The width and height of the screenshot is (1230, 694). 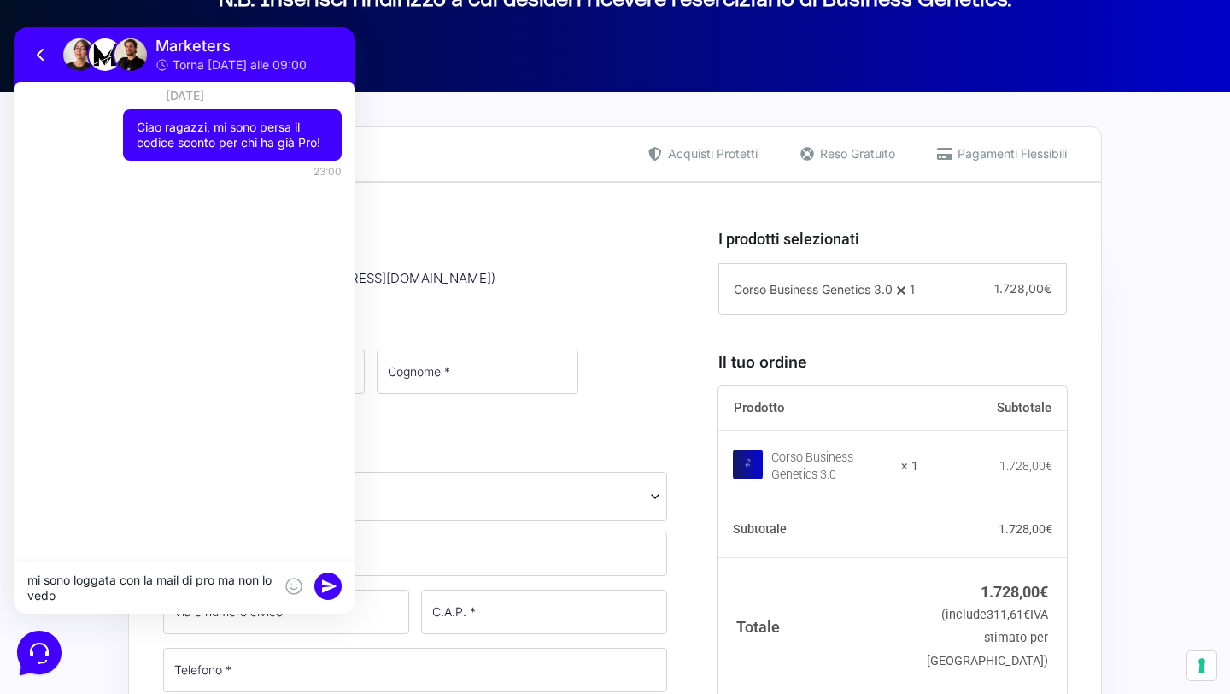 What do you see at coordinates (219, 58) in the screenshot?
I see `span: Come valuti la tua esperienza con l'assistenza di Marketers?` at bounding box center [219, 58].